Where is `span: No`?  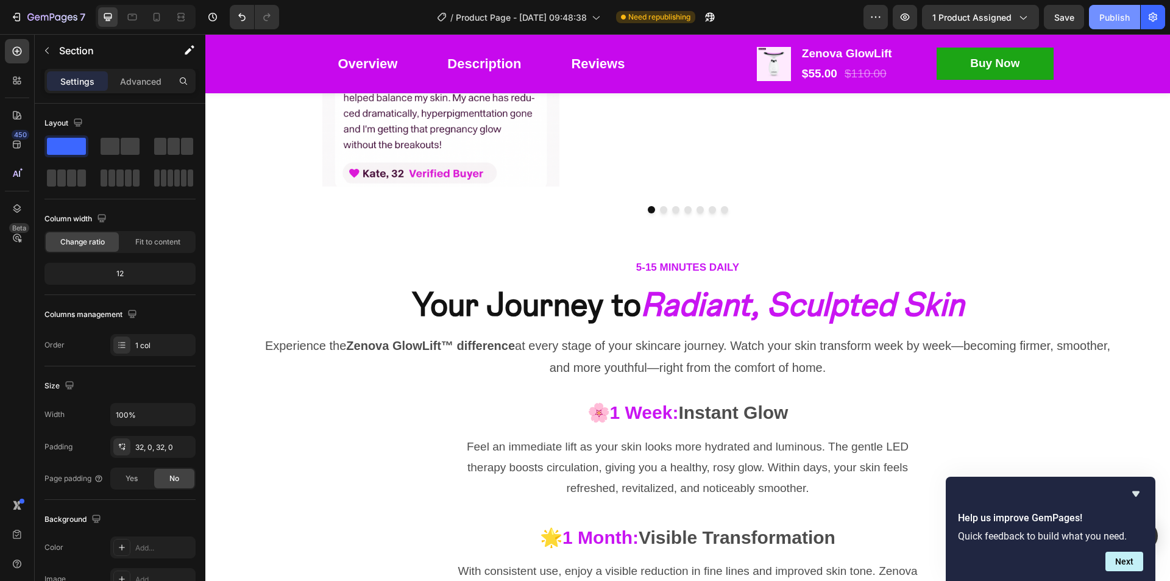 span: No is located at coordinates (174, 478).